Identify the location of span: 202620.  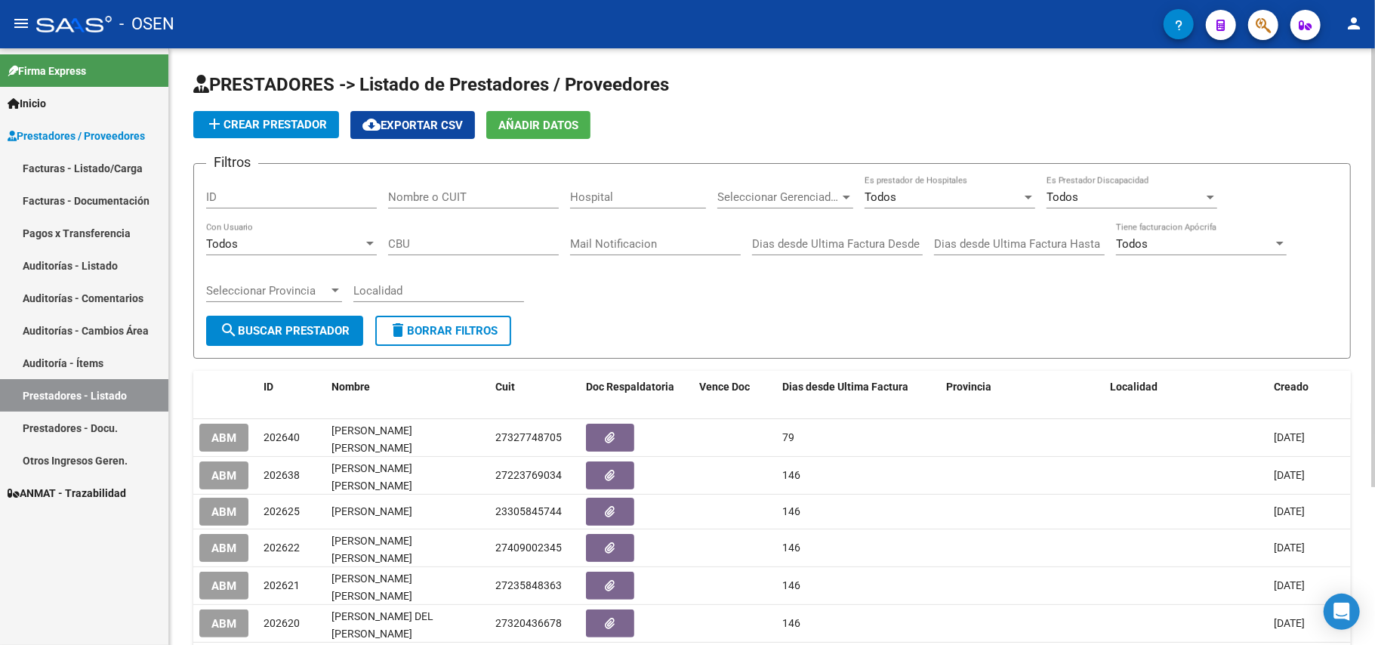
(282, 623).